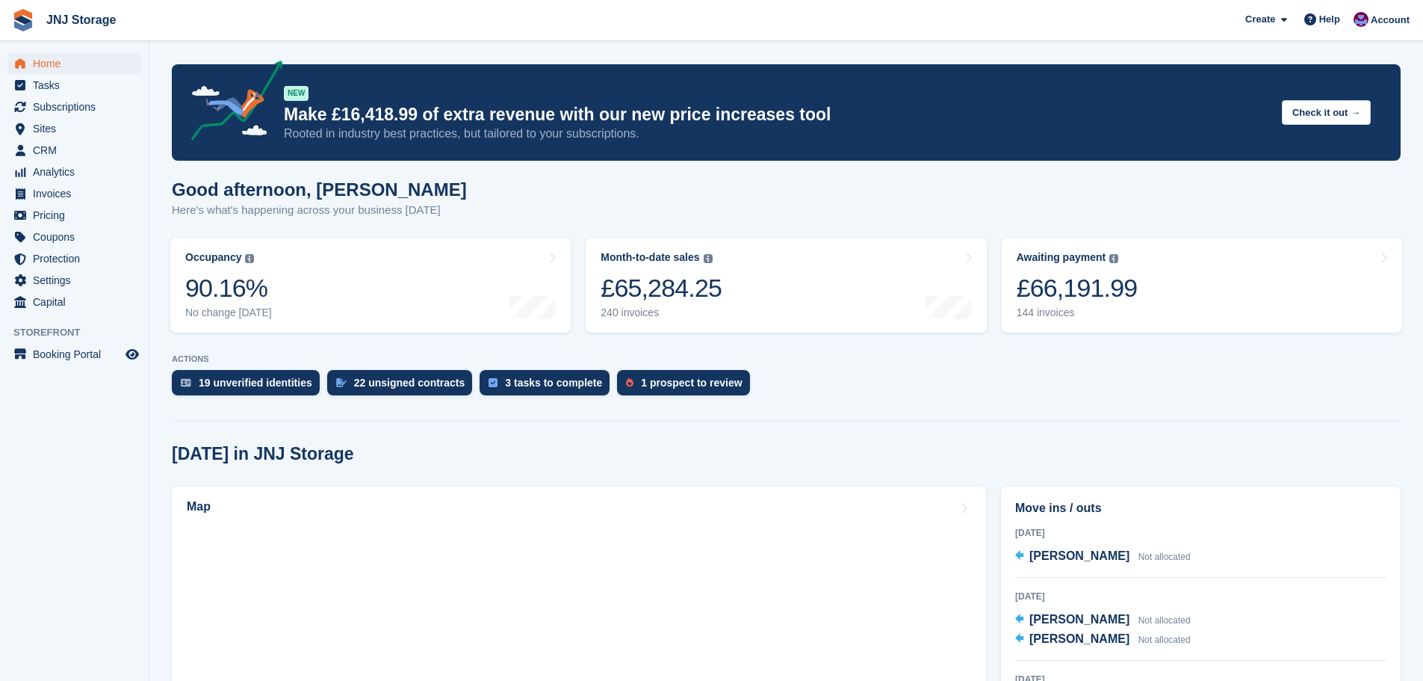 Image resolution: width=1423 pixels, height=681 pixels. I want to click on span: Subscriptions, so click(78, 107).